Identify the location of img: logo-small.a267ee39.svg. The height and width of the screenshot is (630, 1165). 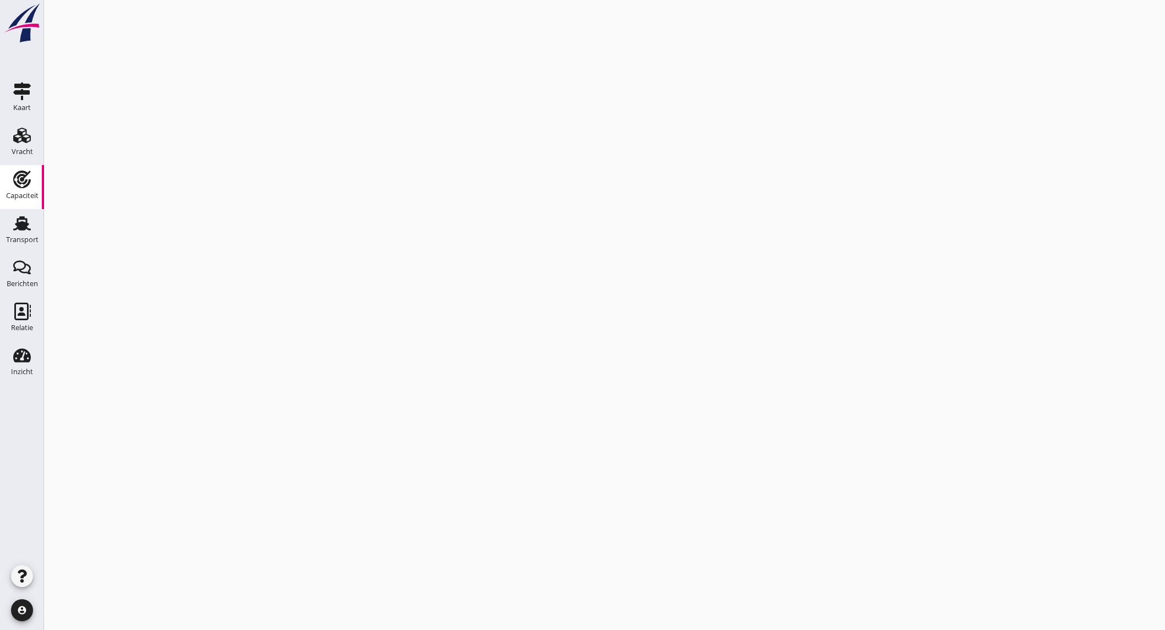
(22, 23).